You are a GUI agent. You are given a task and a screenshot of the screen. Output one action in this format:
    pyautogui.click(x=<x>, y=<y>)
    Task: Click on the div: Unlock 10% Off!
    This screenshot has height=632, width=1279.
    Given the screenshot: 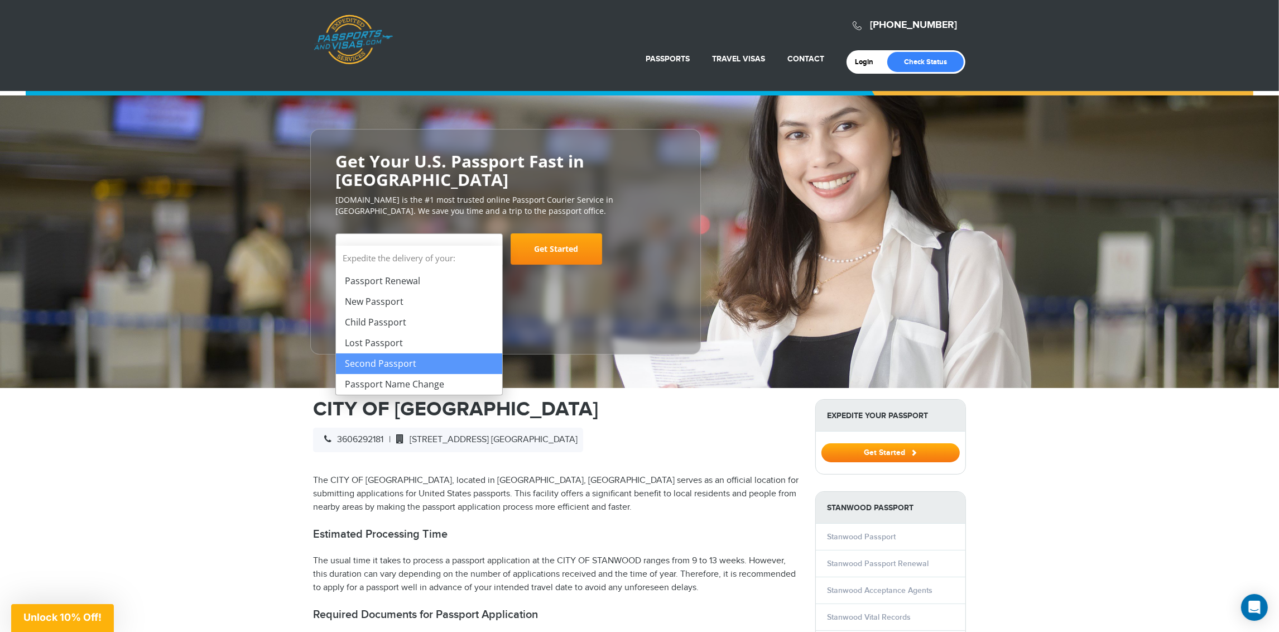 What is the action you would take?
    pyautogui.click(x=62, y=618)
    